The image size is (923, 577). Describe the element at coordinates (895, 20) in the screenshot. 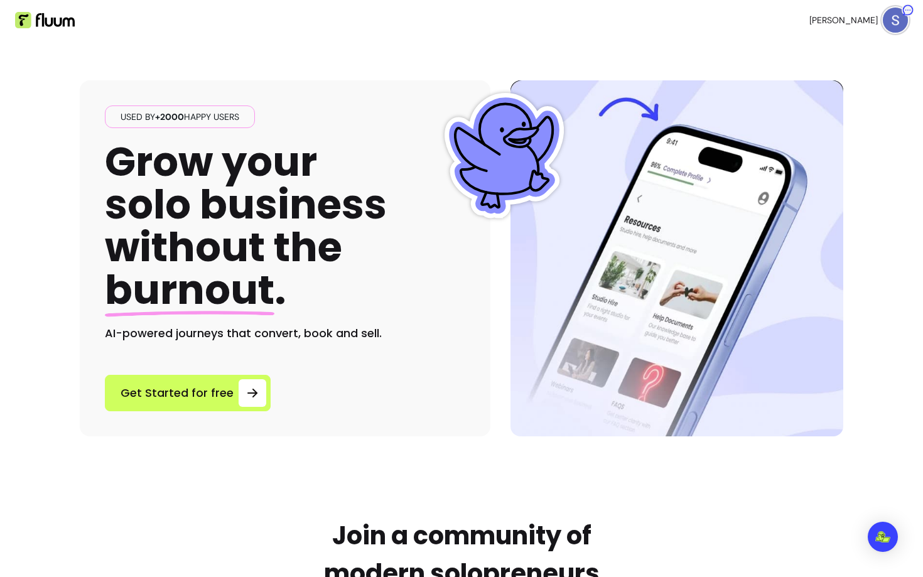

I see `img: avatar` at that location.